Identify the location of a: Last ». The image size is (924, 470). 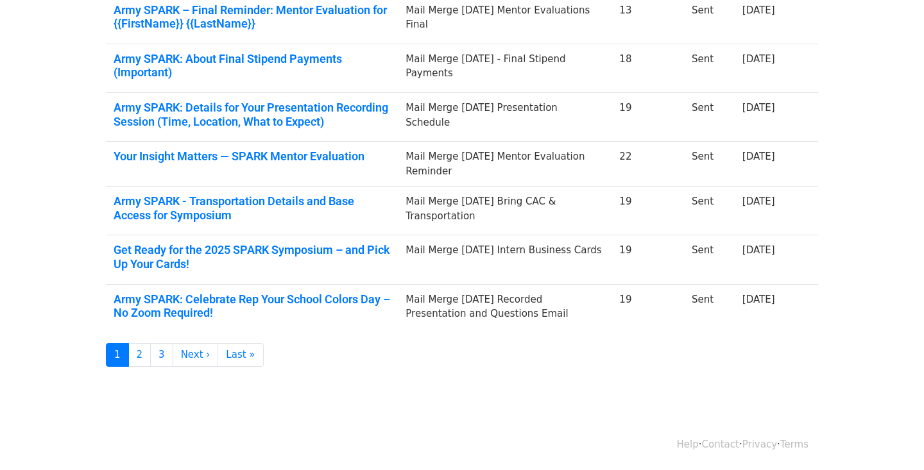
(240, 355).